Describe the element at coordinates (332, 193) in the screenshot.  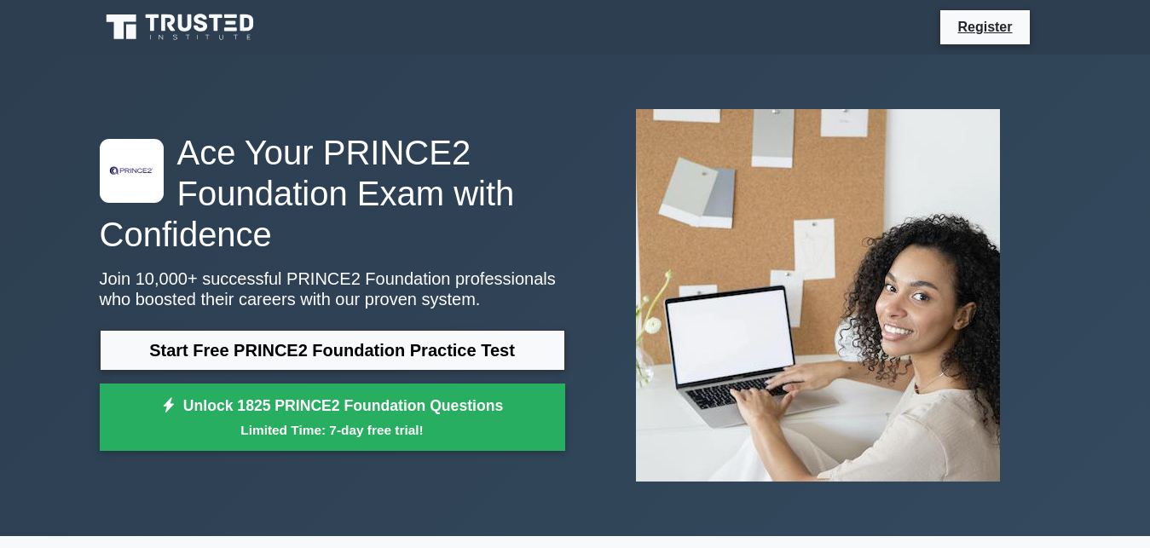
I see `h1: Ace Your PRINCE2 Foundation Exam with Confidence` at that location.